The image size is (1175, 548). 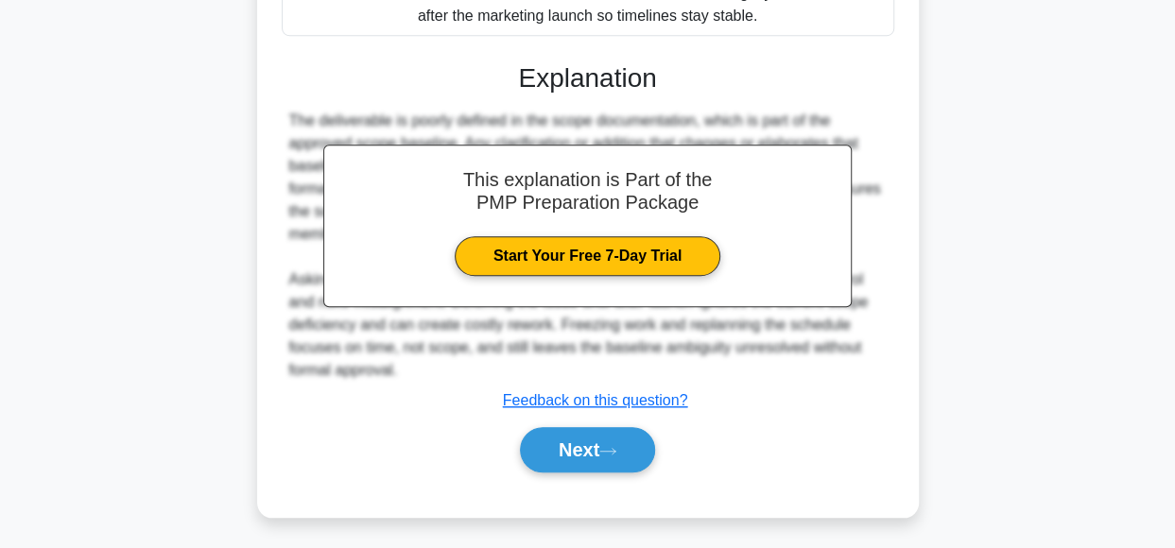 I want to click on div: The deliverable is poorly defined in the scope documentation, which is part of the approved scope..., so click(x=588, y=246).